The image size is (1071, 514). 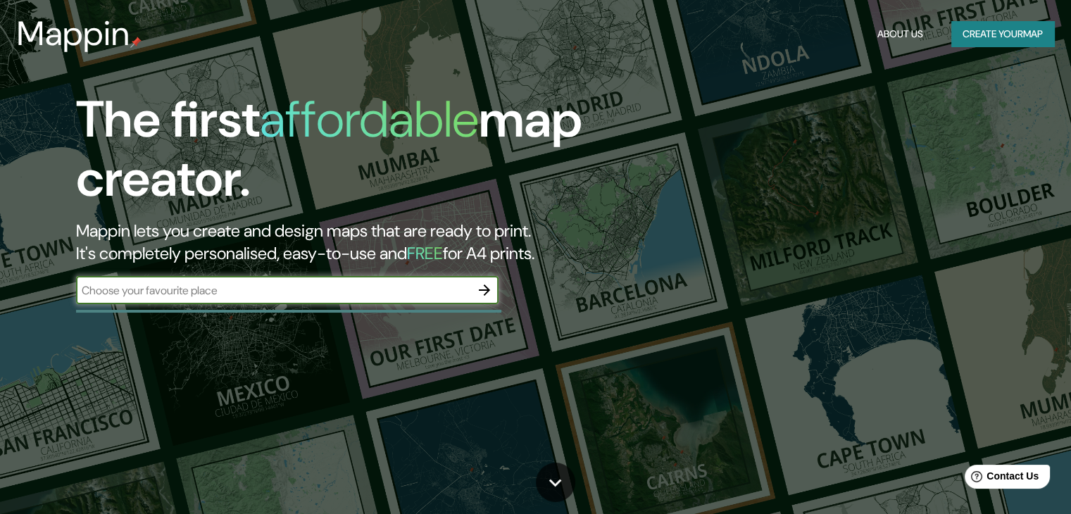 What do you see at coordinates (425, 253) in the screenshot?
I see `h5: FREE` at bounding box center [425, 253].